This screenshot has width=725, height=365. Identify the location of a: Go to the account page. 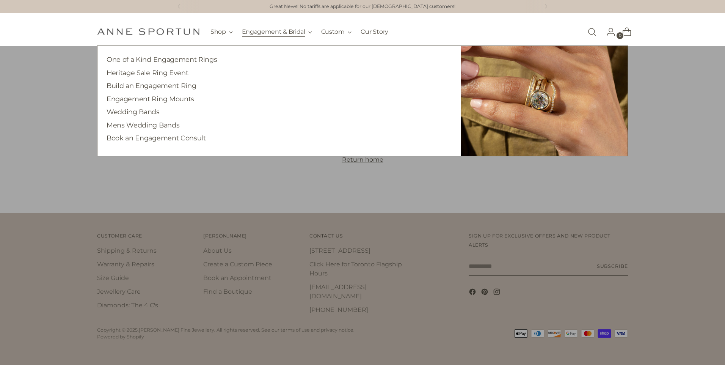
(608, 32).